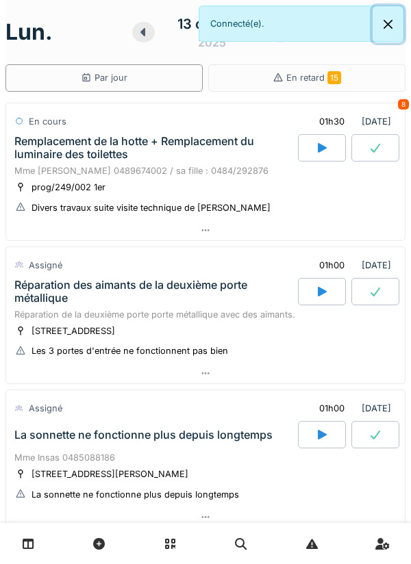 This screenshot has width=411, height=564. Describe the element at coordinates (104, 77) in the screenshot. I see `div: Par jour` at that location.